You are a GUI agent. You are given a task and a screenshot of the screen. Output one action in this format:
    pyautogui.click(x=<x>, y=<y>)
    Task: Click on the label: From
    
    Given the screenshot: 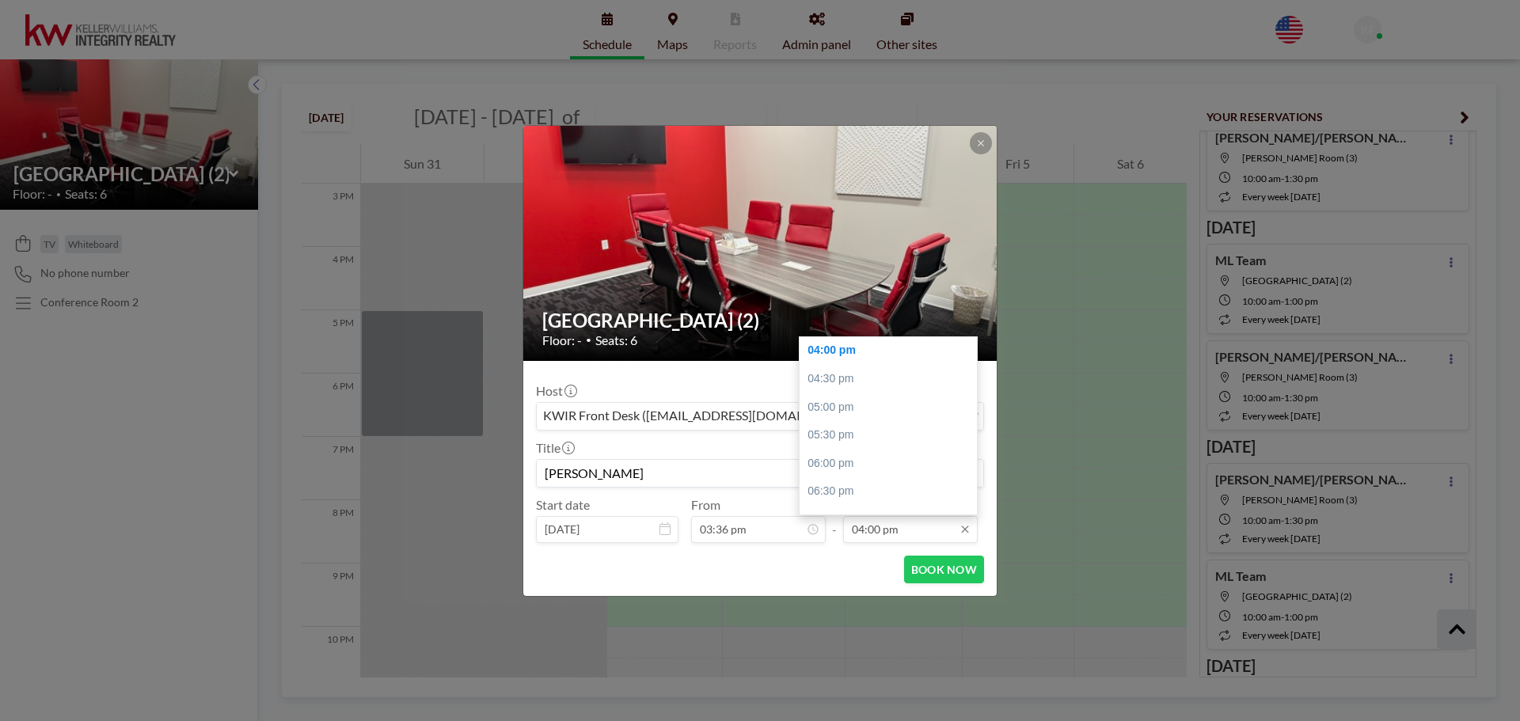 What is the action you would take?
    pyautogui.click(x=706, y=505)
    